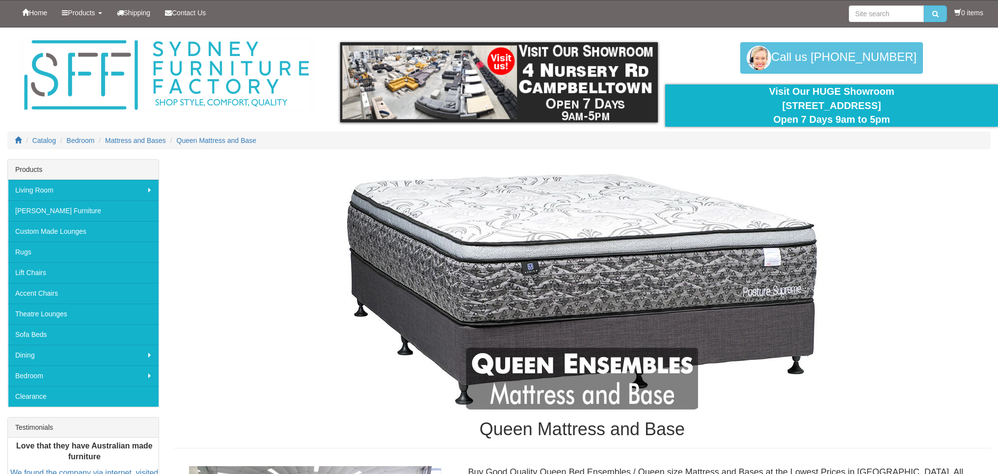 The width and height of the screenshot is (998, 474). I want to click on span: Mattress and Bases, so click(135, 140).